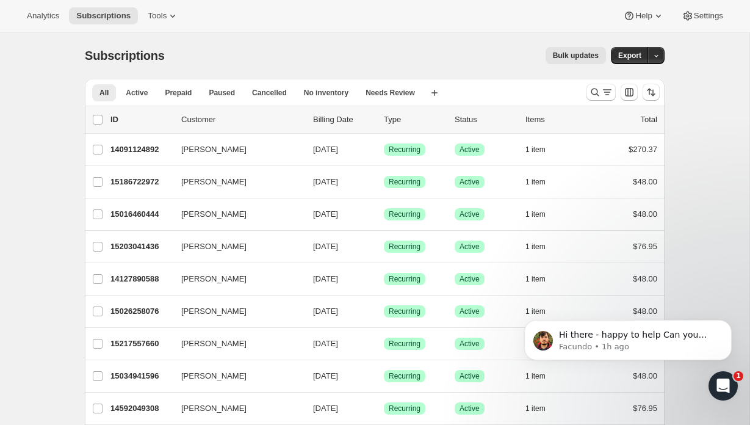  Describe the element at coordinates (576, 56) in the screenshot. I see `button: Bulk updates` at that location.